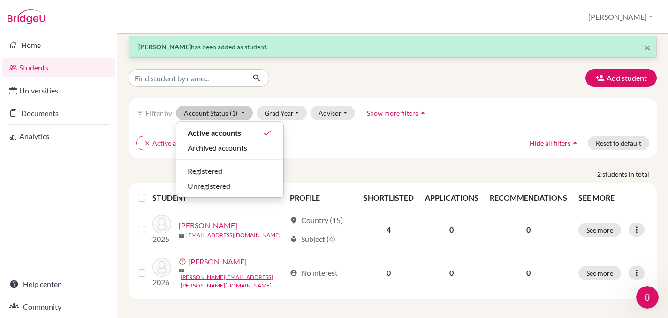 The image size is (668, 318). I want to click on input: Find student by name..., so click(187, 78).